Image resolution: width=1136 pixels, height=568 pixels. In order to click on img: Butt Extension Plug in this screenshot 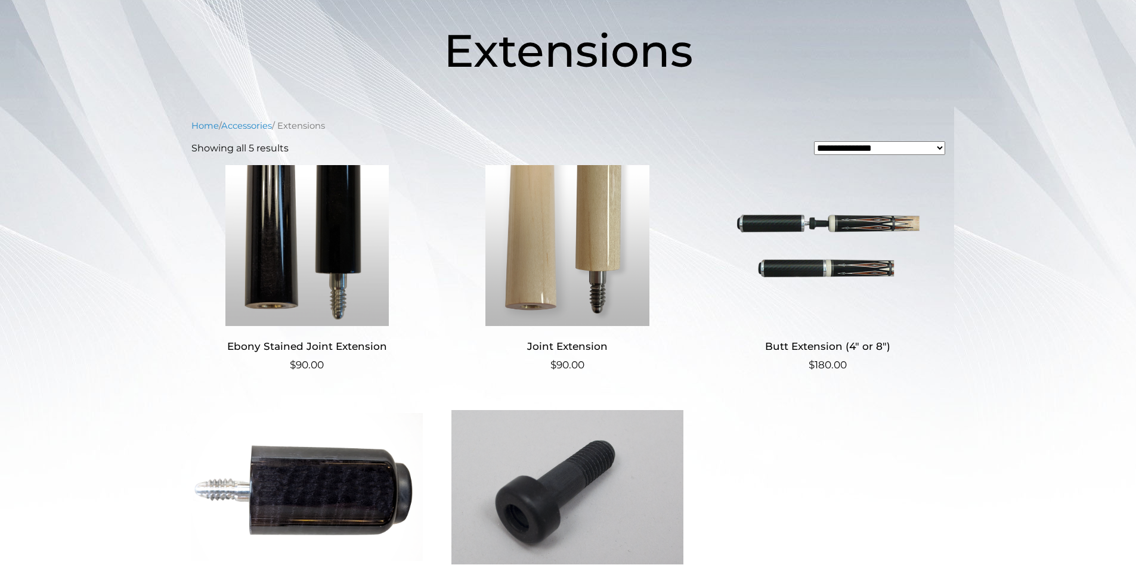, I will do `click(567, 487)`.